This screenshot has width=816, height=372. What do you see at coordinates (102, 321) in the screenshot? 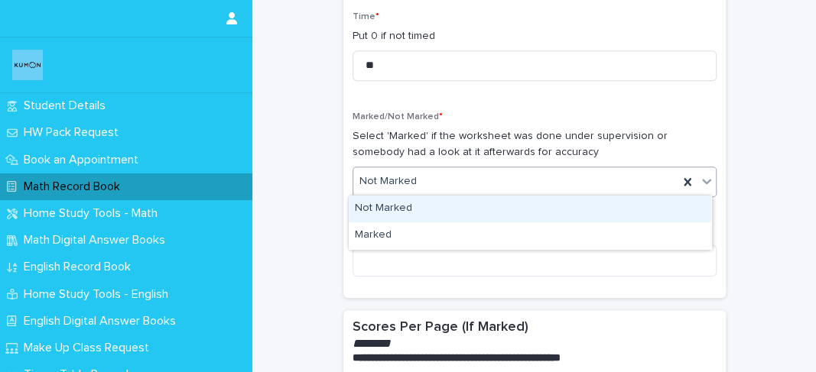
I see `p: English Digital Answer Books` at bounding box center [102, 321].